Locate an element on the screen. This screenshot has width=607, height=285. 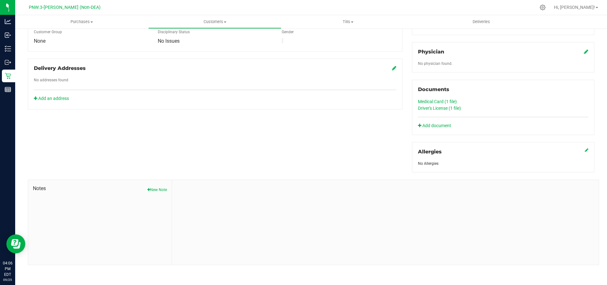
inline-svg: Retail is located at coordinates (8, 76).